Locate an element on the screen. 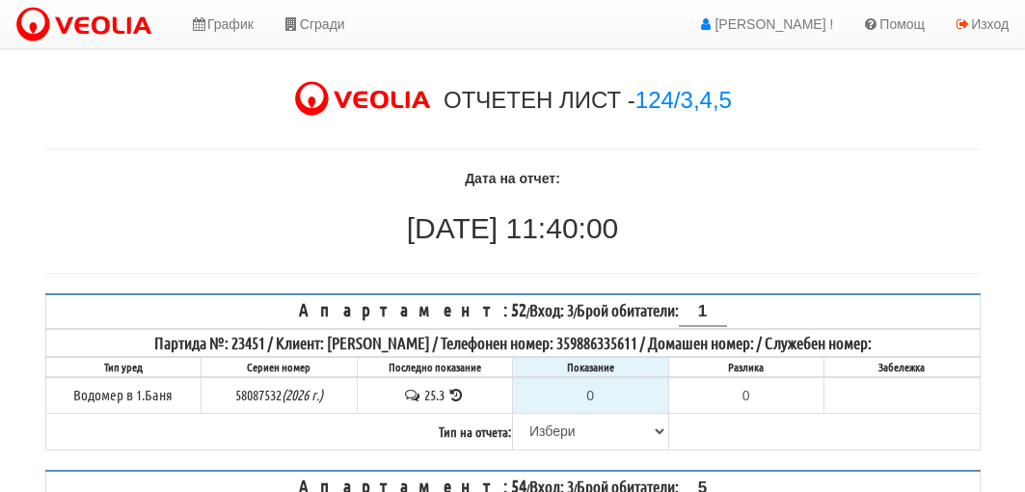 The image size is (1025, 492). span: История на забележките is located at coordinates (414, 394).